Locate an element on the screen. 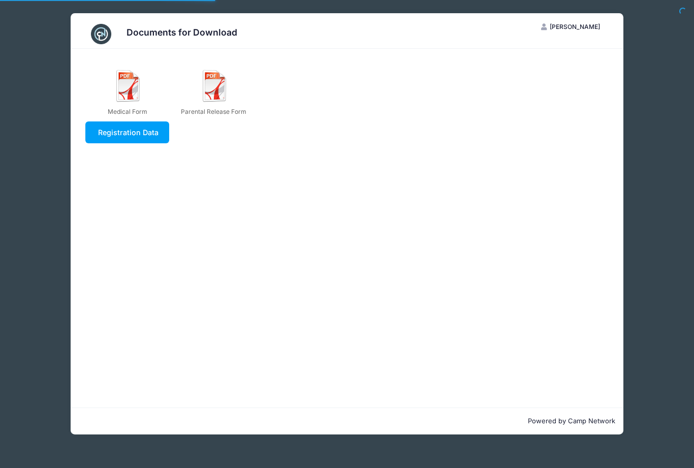 Image resolution: width=694 pixels, height=468 pixels. img: CampNetwork is located at coordinates (101, 34).